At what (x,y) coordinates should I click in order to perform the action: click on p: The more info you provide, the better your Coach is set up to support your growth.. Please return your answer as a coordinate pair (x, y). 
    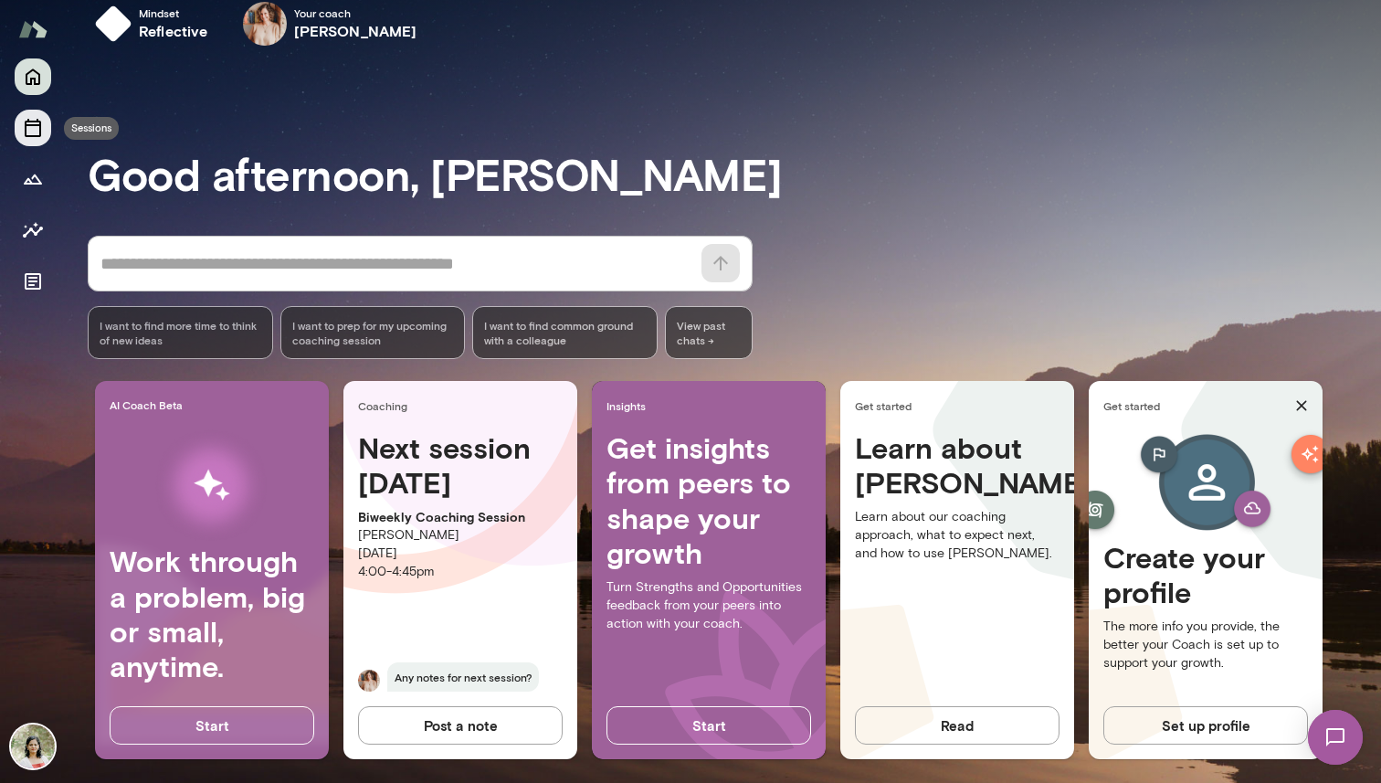
    Looking at the image, I should click on (1206, 645).